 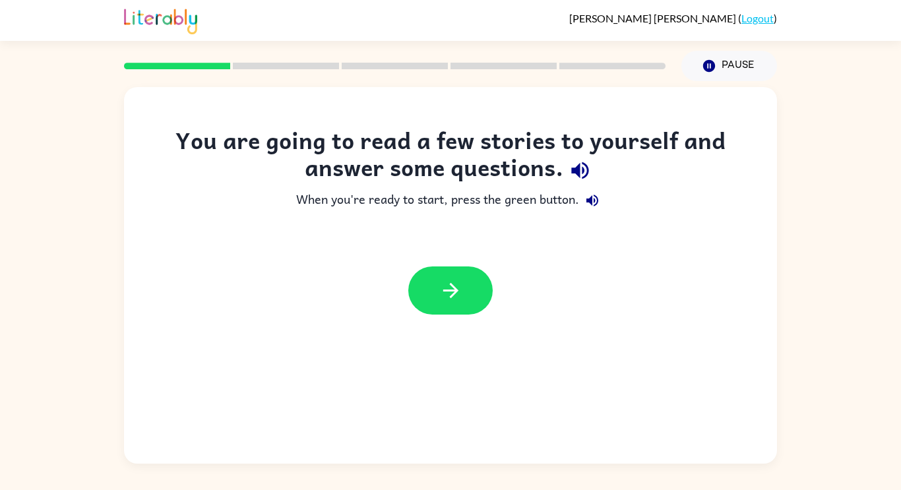 What do you see at coordinates (729, 66) in the screenshot?
I see `button: Pause` at bounding box center [729, 66].